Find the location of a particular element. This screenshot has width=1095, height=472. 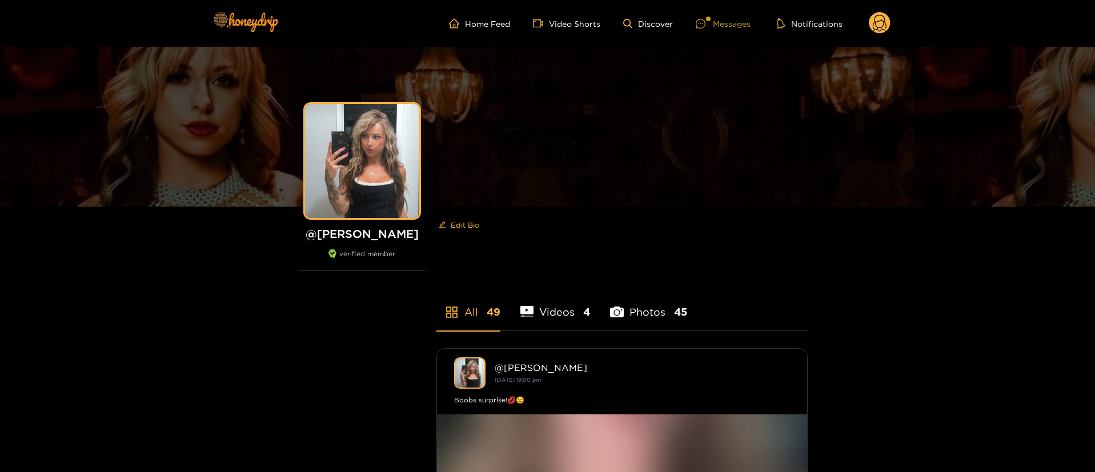

div: Boobs surprise!💋😉 is located at coordinates (622, 400).